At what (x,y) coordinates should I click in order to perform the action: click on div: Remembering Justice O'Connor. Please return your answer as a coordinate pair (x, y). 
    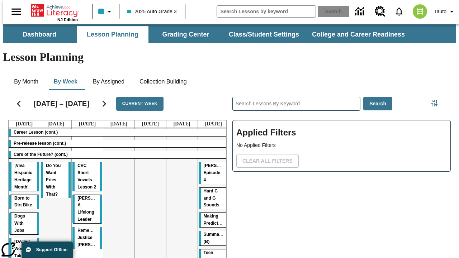
    Looking at the image, I should click on (87, 238).